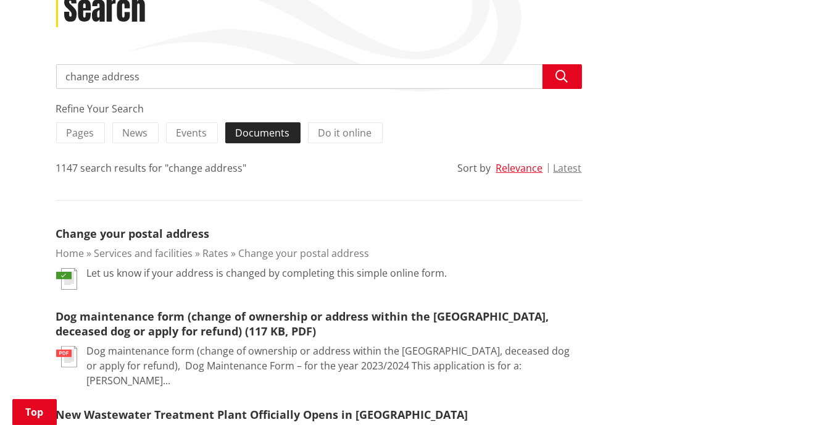 This screenshot has width=819, height=425. What do you see at coordinates (568, 168) in the screenshot?
I see `button: Latest` at bounding box center [568, 168].